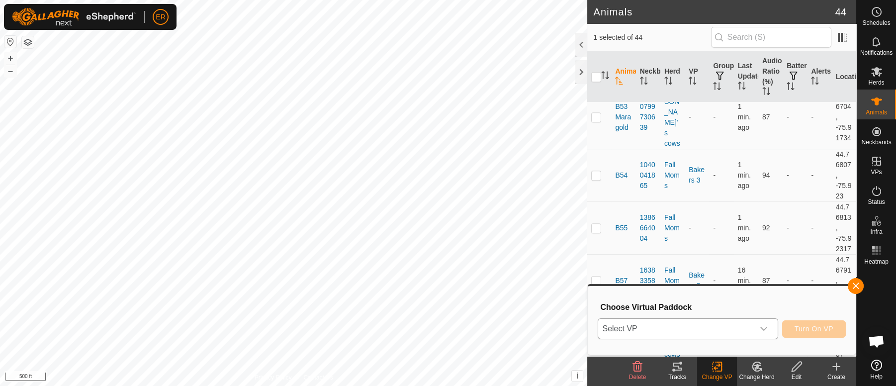 Image resolution: width=896 pixels, height=386 pixels. What do you see at coordinates (844, 77) in the screenshot?
I see `th: Location` at bounding box center [844, 77].